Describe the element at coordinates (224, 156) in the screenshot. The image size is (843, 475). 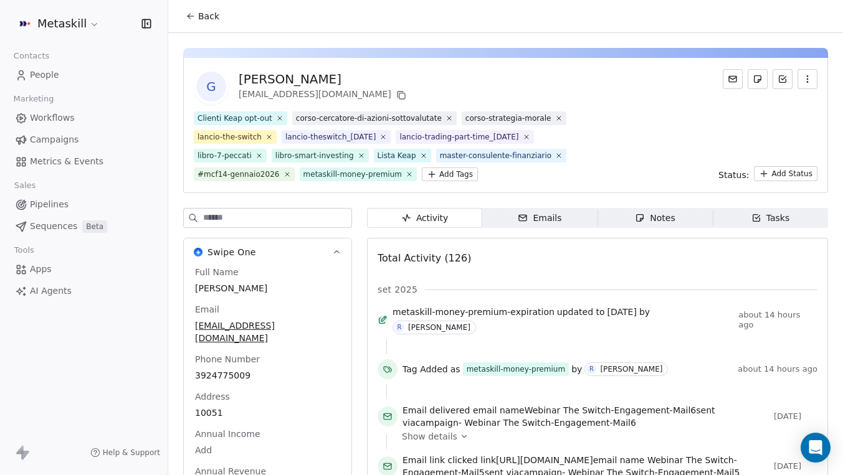
I see `div: libro-7-peccati` at that location.